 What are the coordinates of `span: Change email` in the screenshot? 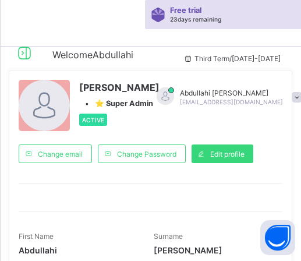 It's located at (60, 154).